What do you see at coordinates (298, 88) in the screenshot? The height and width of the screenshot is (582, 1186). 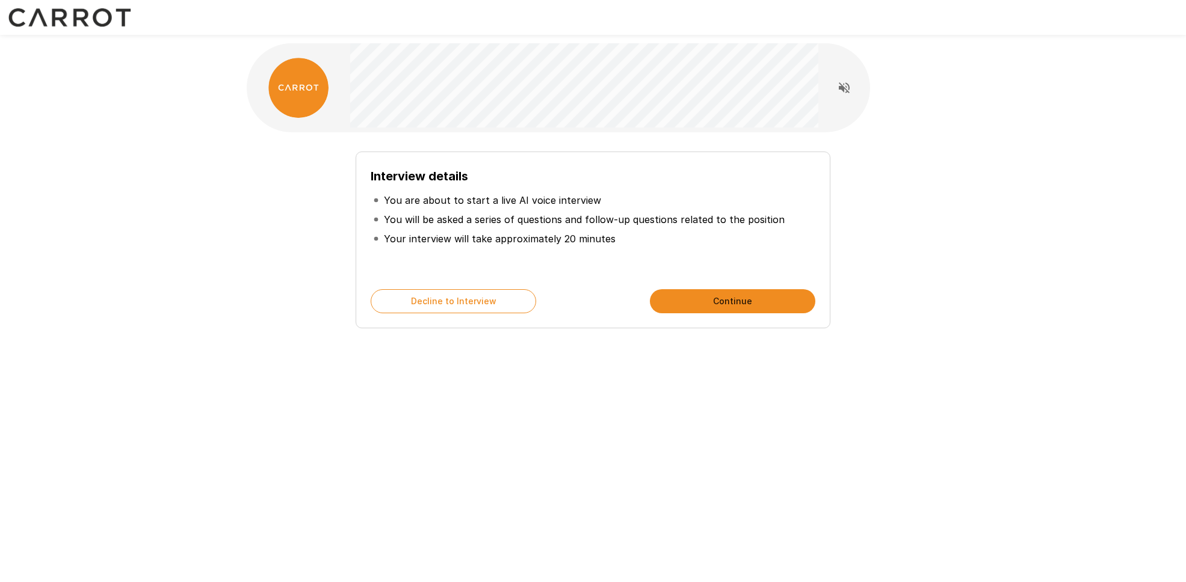 I see `img: carrot_logo.png` at bounding box center [298, 88].